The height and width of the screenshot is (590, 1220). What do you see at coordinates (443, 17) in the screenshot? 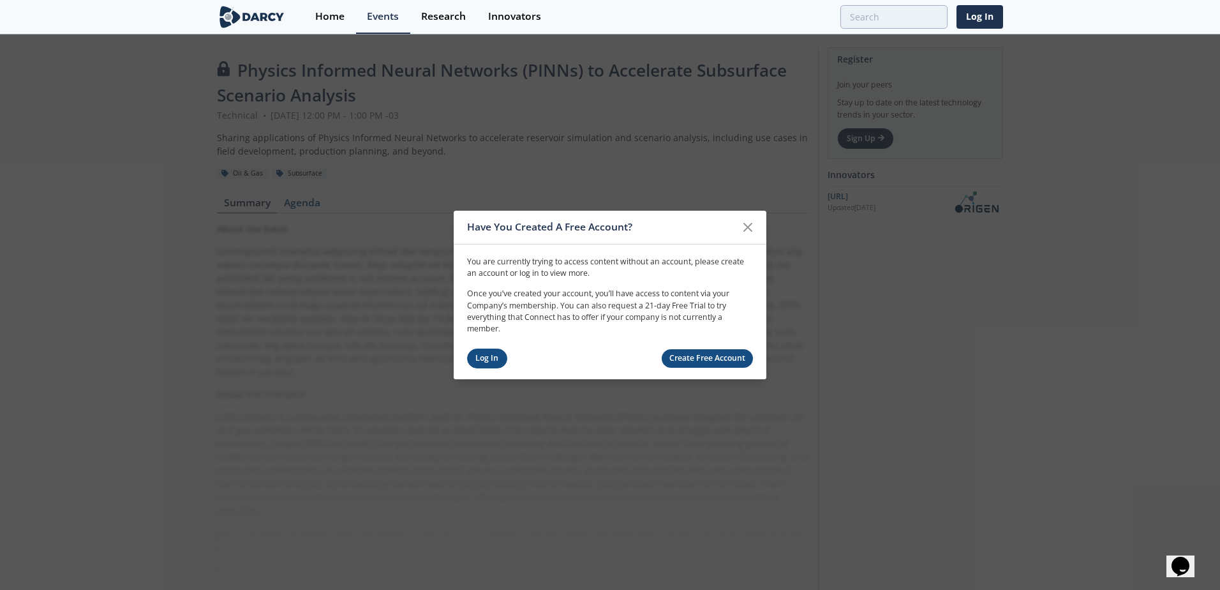
I see `div: Research` at bounding box center [443, 17].